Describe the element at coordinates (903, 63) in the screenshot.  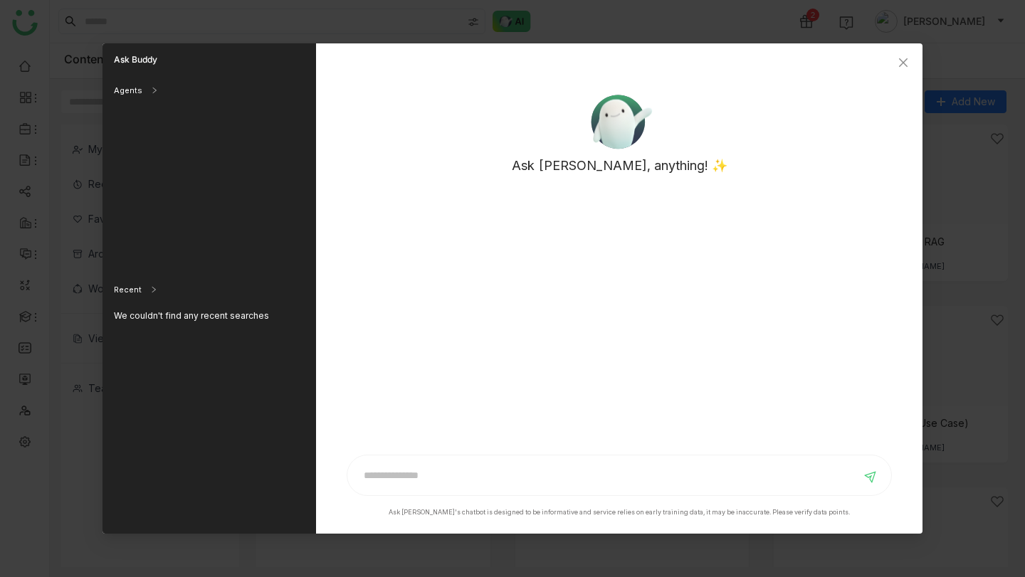
I see `button: Close` at that location.